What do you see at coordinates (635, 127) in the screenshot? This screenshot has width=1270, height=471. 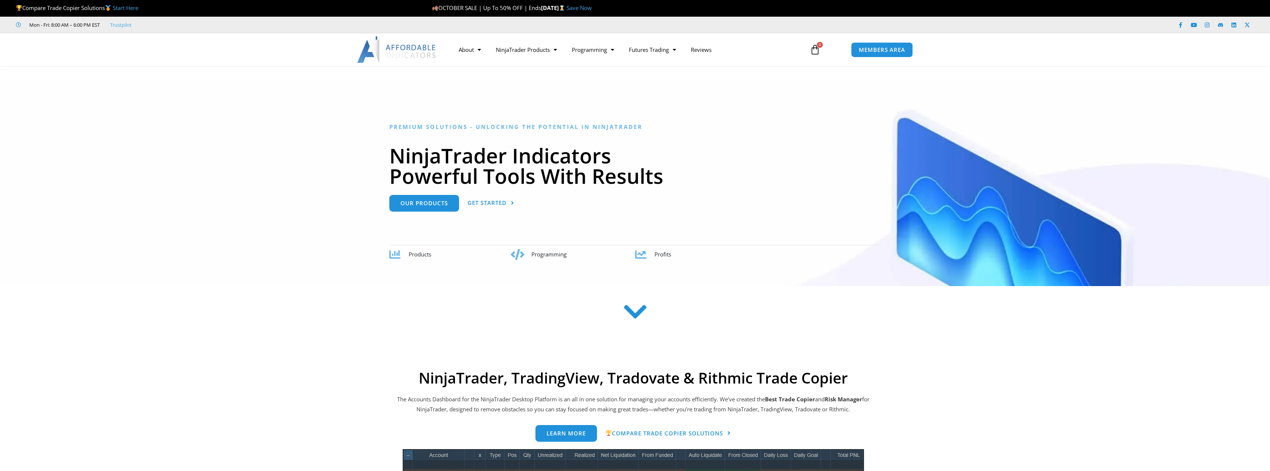 I see `h6: Premium Solutions - Unlocking the Potential in NinjaTrader` at bounding box center [635, 127].